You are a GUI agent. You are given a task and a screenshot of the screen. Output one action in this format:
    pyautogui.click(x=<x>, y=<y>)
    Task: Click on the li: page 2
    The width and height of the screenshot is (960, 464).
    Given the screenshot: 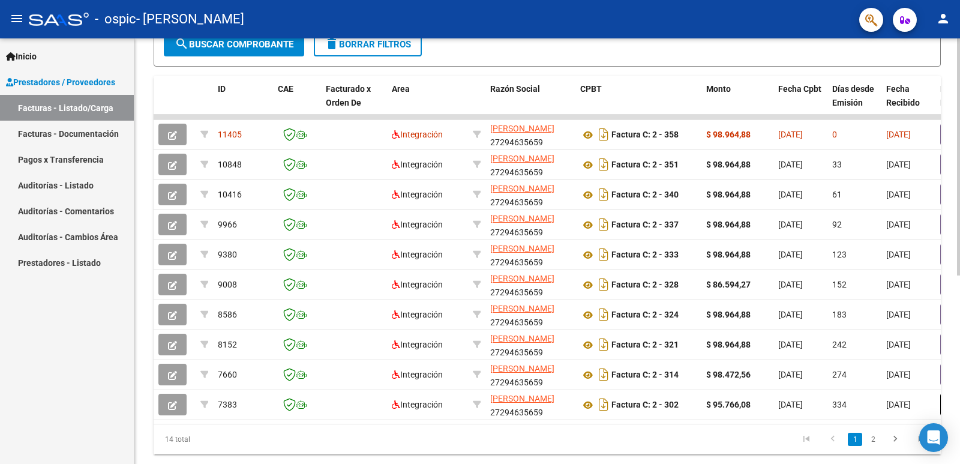 What is the action you would take?
    pyautogui.click(x=873, y=439)
    